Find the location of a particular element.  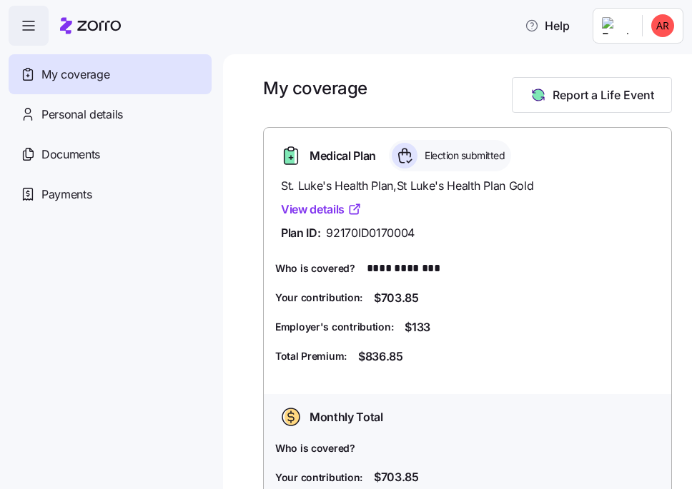

span: St. Luke's Health Plan , St Luke's Health Plan Gold is located at coordinates (467, 186).